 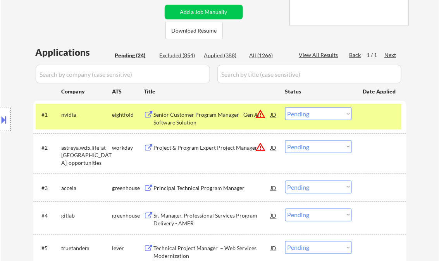 I want to click on div: Title, so click(x=211, y=92).